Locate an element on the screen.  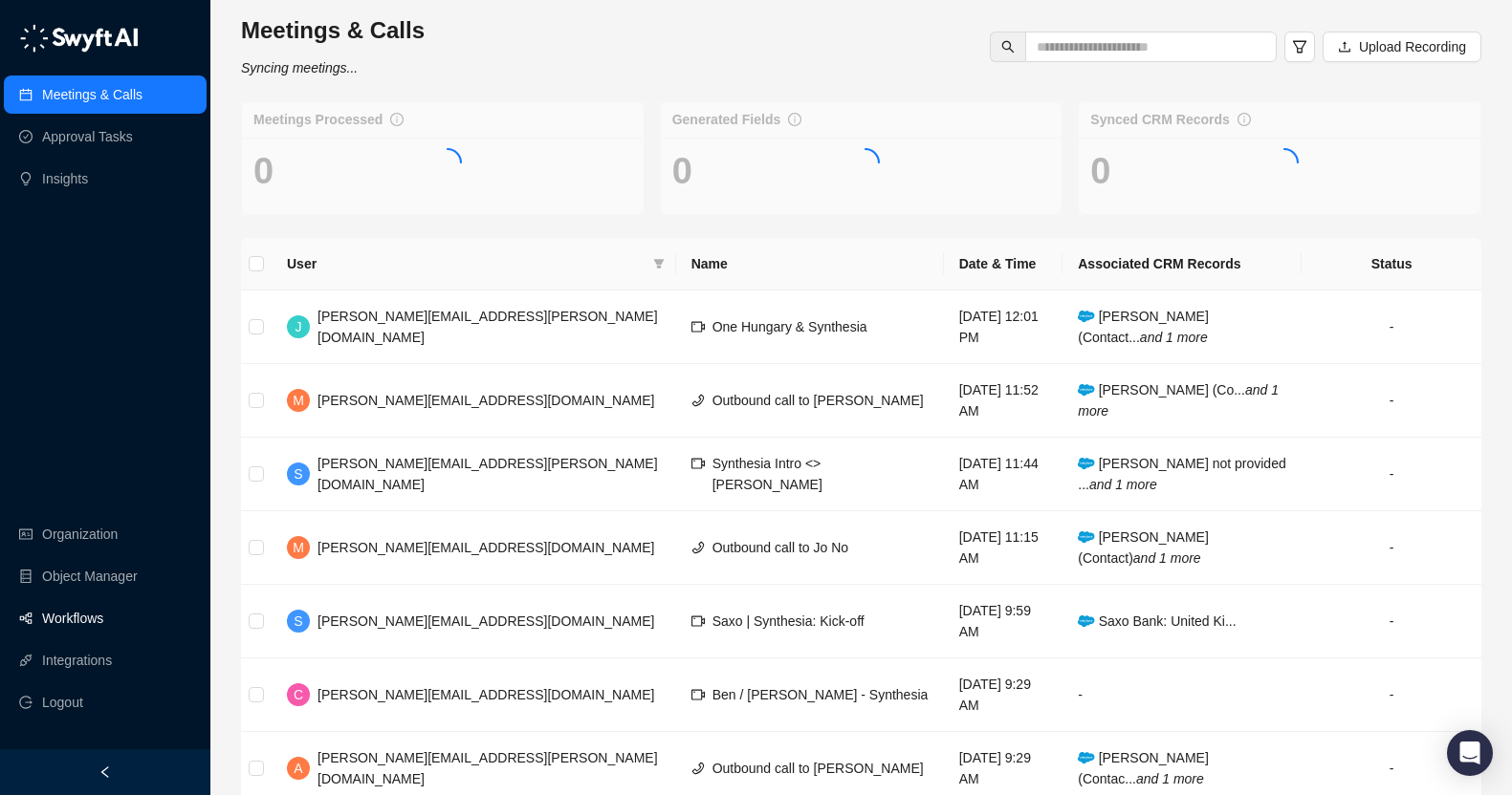
a: Organization is located at coordinates (79, 535).